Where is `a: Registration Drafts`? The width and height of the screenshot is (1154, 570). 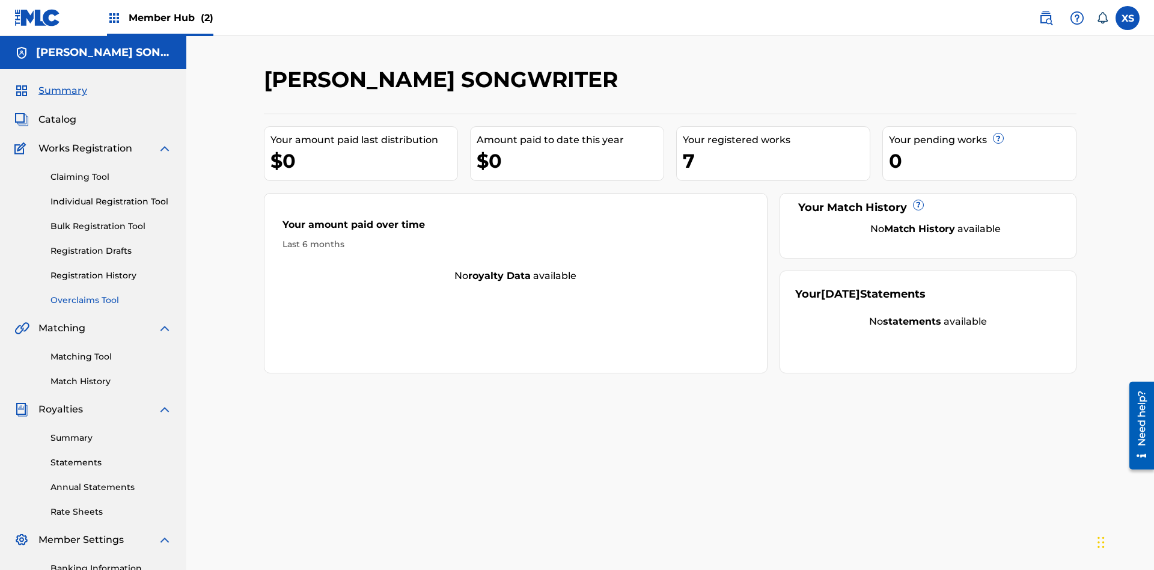 a: Registration Drafts is located at coordinates (111, 251).